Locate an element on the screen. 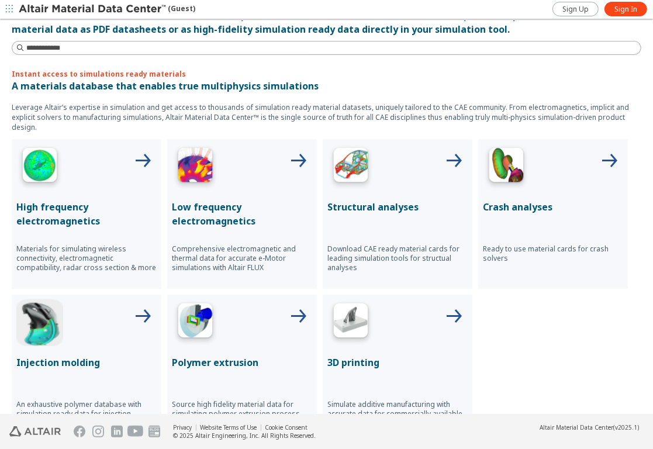 This screenshot has height=449, width=653. p: Comprehensive electromagnetic and thermal data for accurate e-Motor simulations with Altair FLUX is located at coordinates (242, 258).